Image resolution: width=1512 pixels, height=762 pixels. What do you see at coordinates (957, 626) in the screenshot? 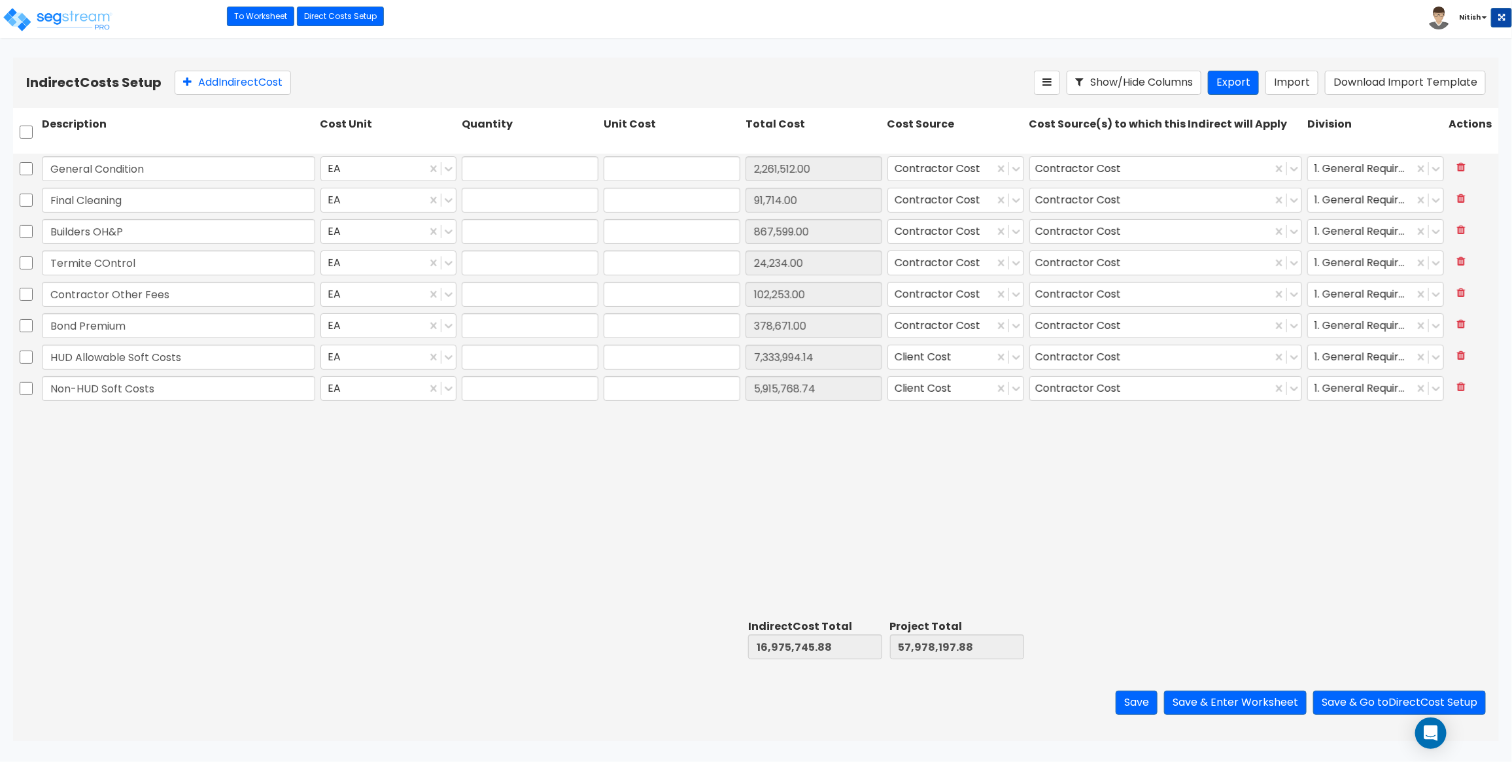
I see `div: Project Total` at bounding box center [957, 626].